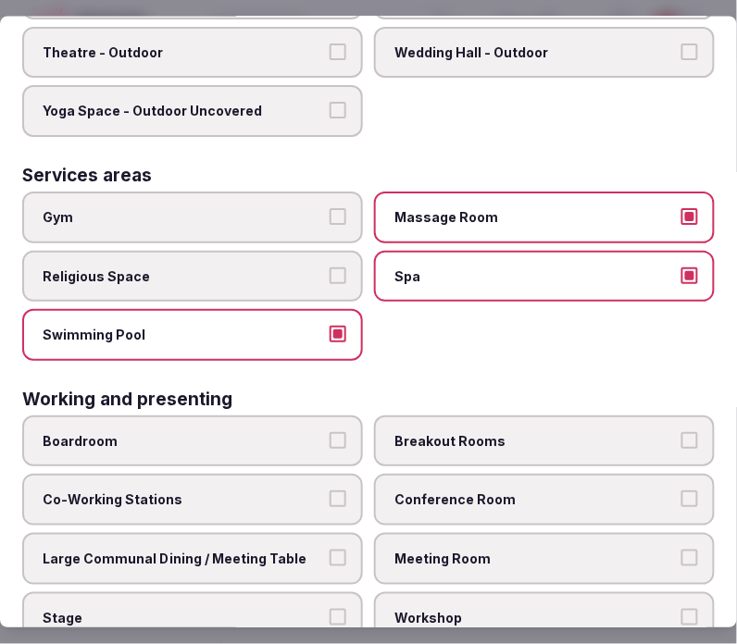 Image resolution: width=737 pixels, height=644 pixels. I want to click on span: Gym, so click(183, 218).